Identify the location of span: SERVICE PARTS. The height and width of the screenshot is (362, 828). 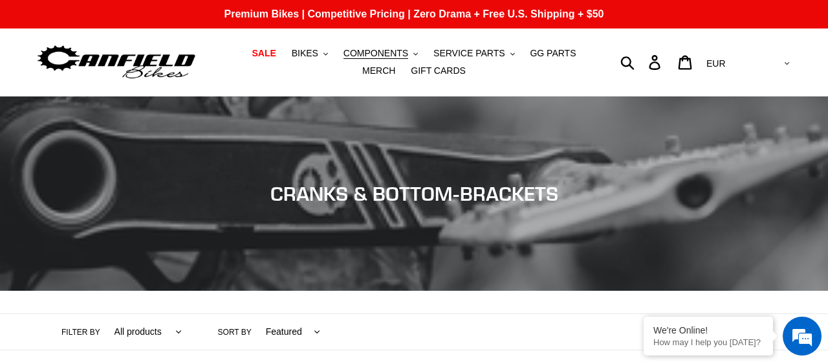
(469, 53).